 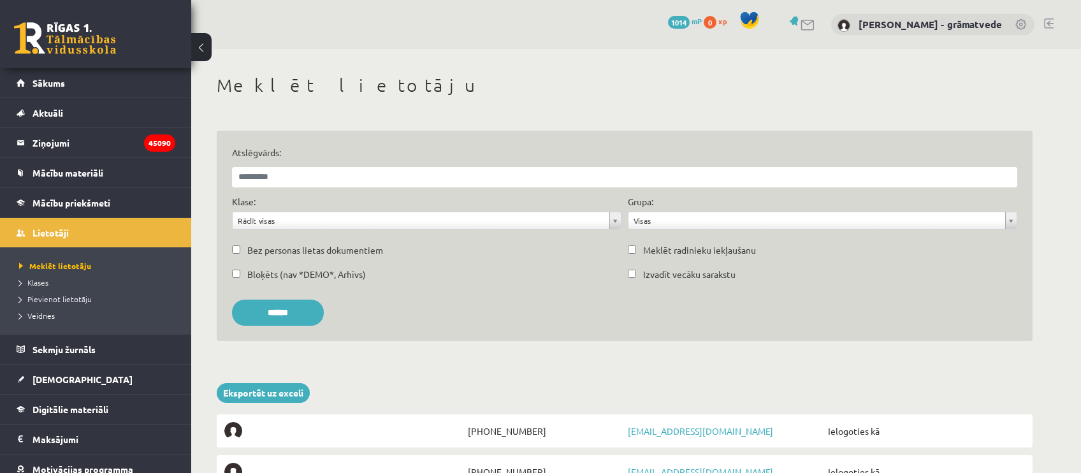 What do you see at coordinates (65, 38) in the screenshot?
I see `a: Rīgas 1. Tālmācības vidusskola` at bounding box center [65, 38].